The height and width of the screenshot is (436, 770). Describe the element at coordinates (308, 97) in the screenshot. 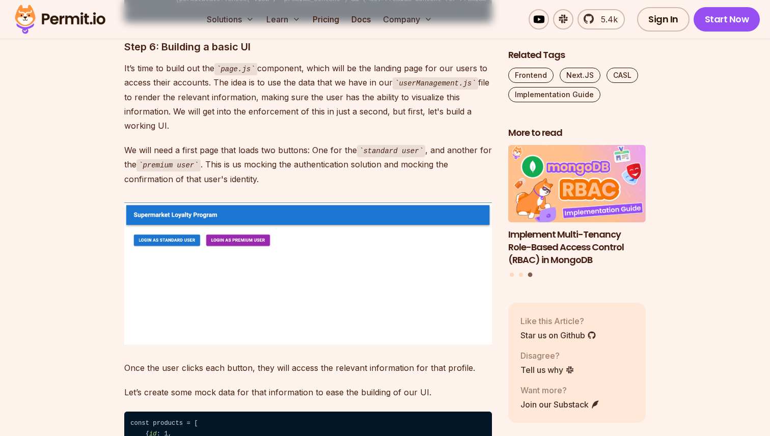

I see `p: It’s time to build out the component, which will be the landing page for our users to access thei...` at that location.